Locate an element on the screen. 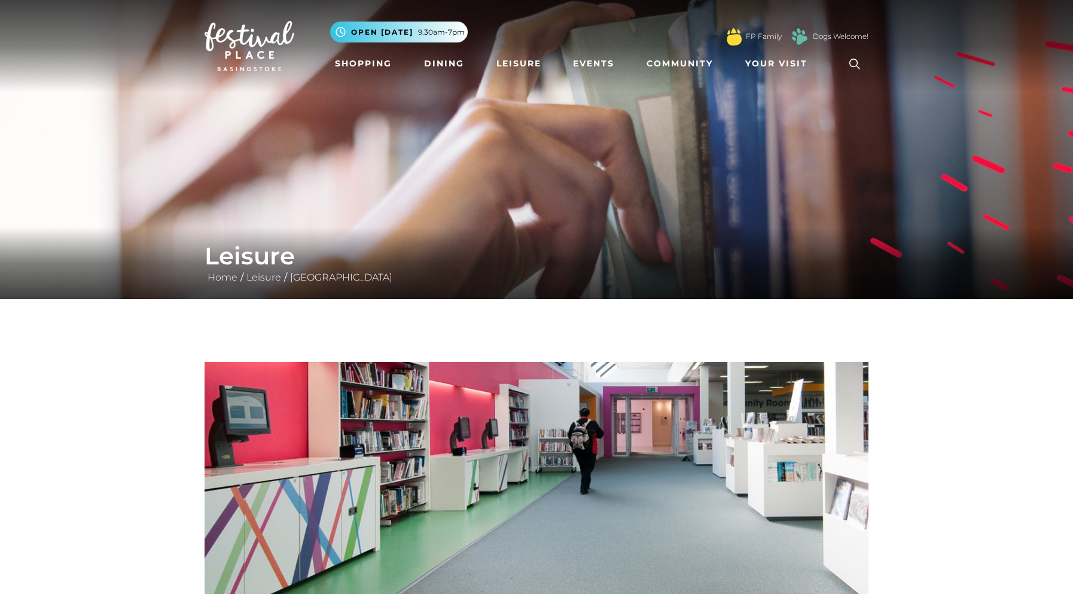 This screenshot has height=594, width=1073. a: Your Visit is located at coordinates (779, 63).